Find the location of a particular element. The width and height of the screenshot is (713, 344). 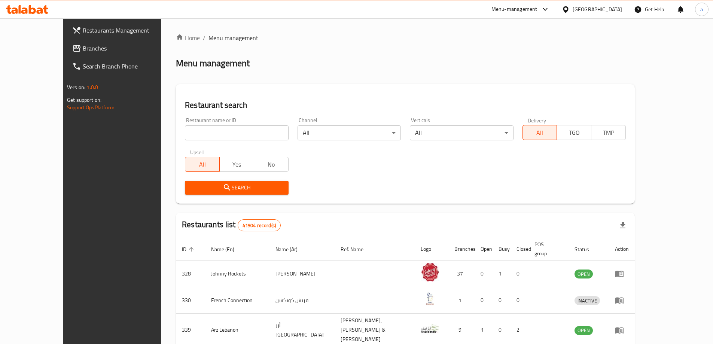

div: Total records count is located at coordinates (259, 225).